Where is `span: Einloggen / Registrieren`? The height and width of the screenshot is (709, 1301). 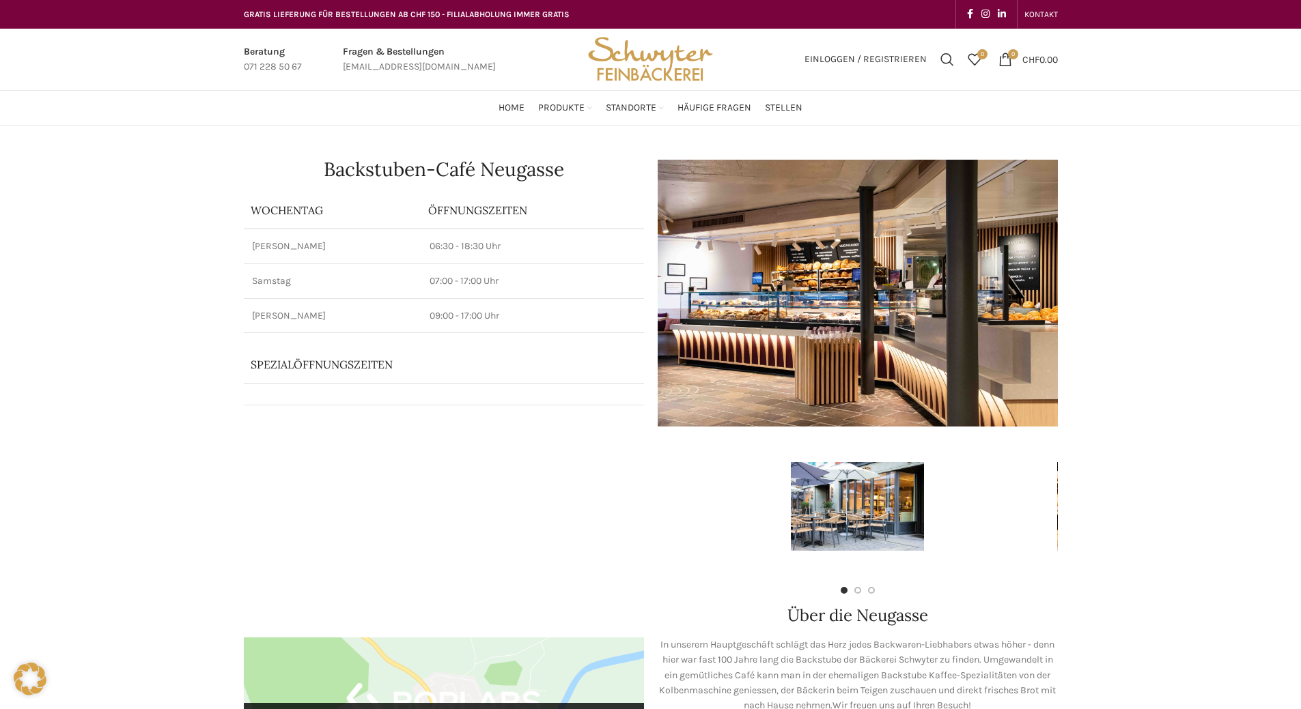
span: Einloggen / Registrieren is located at coordinates (865, 59).